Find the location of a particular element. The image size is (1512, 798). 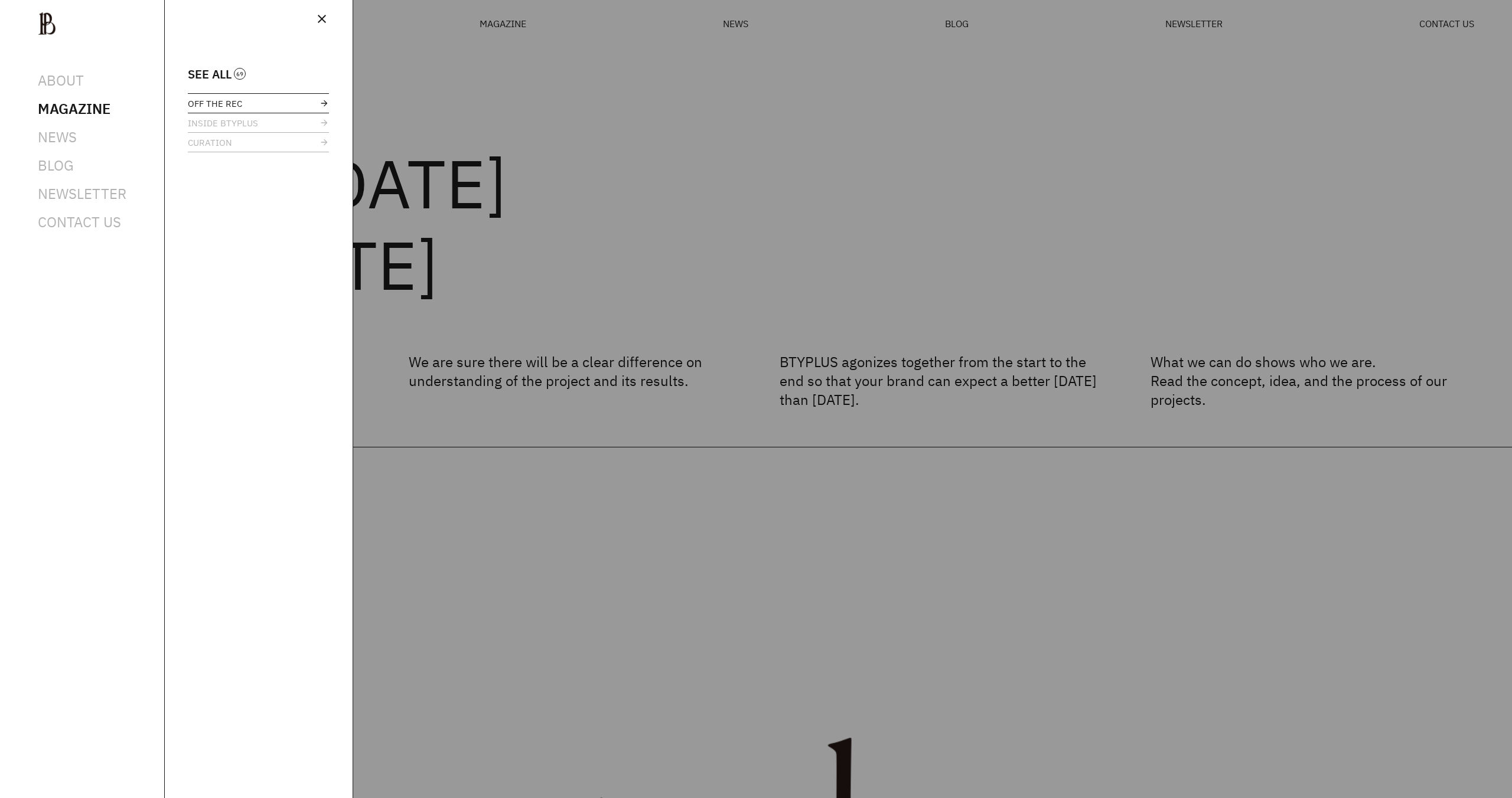

span: NEWS is located at coordinates (58, 137).